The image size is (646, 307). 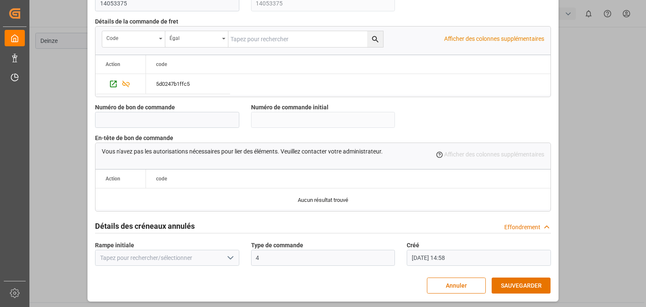 What do you see at coordinates (242, 151) in the screenshot?
I see `font: Vous n'avez pas les autorisations nécessaires pour lier des éléments. Veuillez contacter votre ad...` at bounding box center [242, 151].